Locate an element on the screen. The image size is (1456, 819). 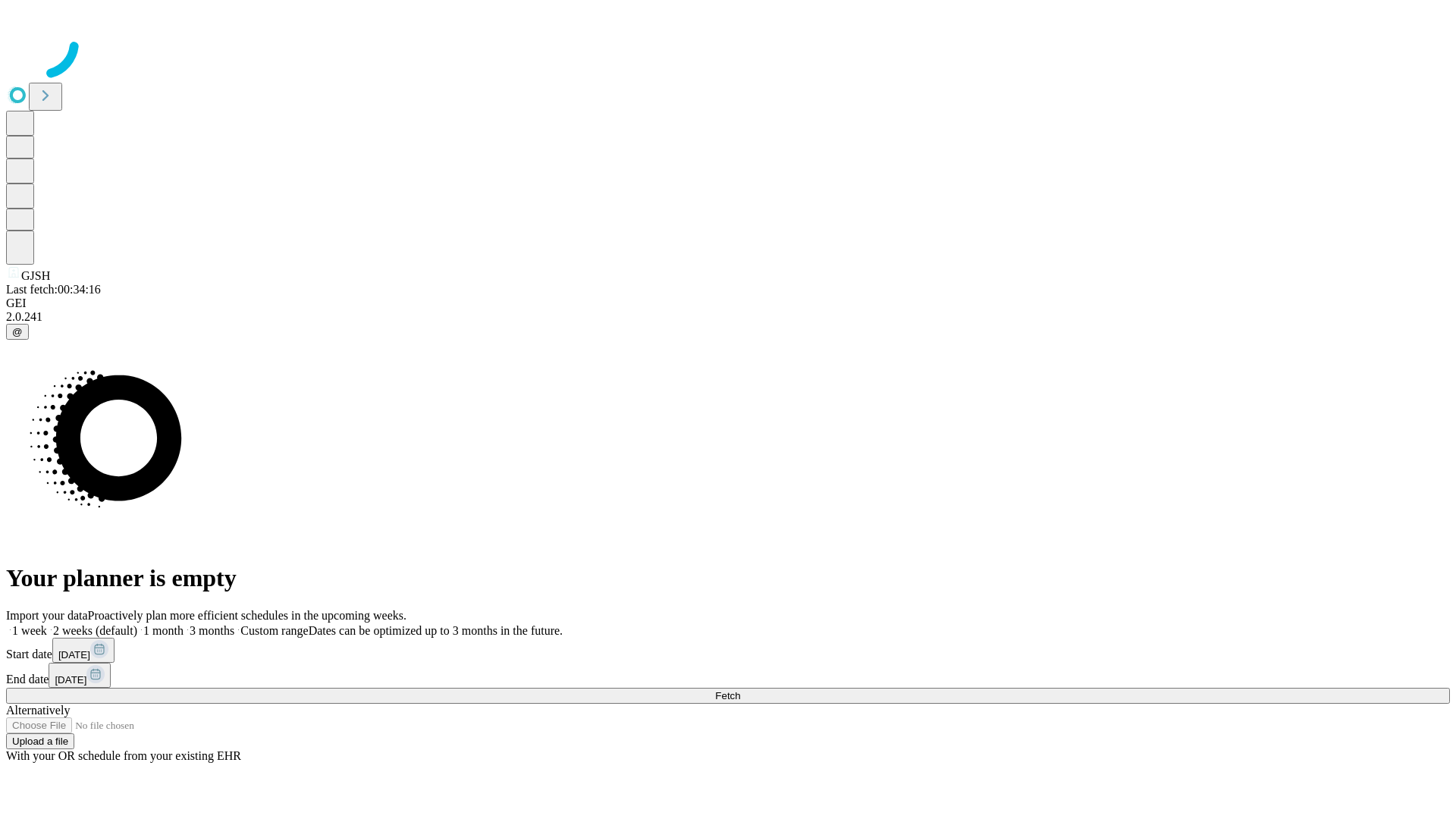
span: 1 month is located at coordinates (163, 630).